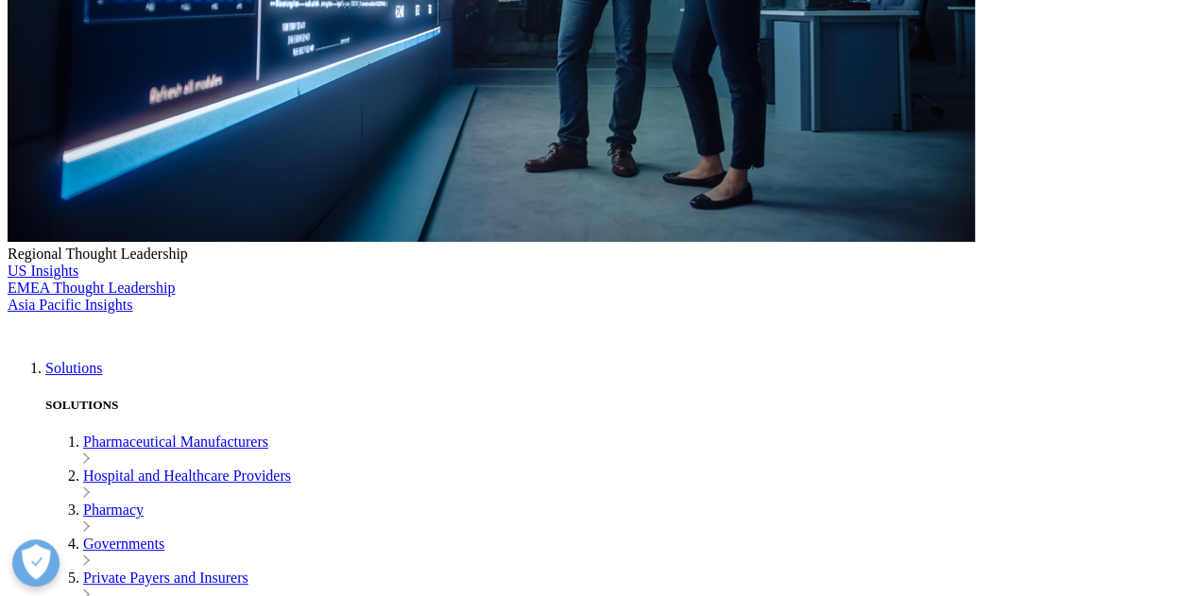  What do you see at coordinates (42, 270) in the screenshot?
I see `a: US Insights` at bounding box center [42, 270].